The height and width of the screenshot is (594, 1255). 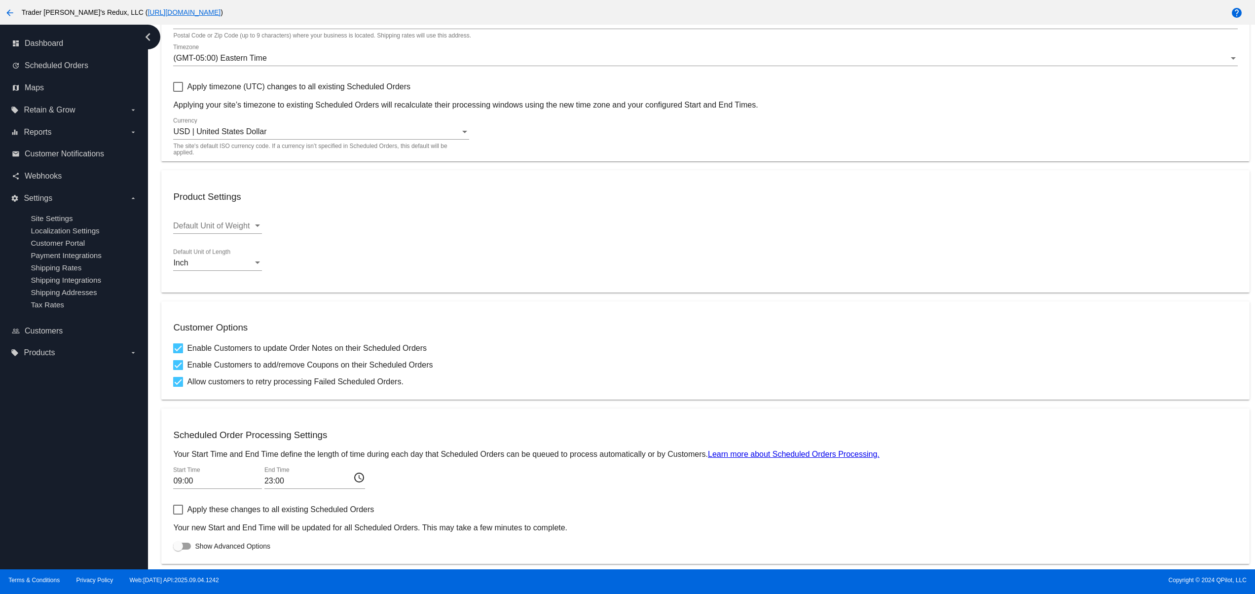 What do you see at coordinates (64, 292) in the screenshot?
I see `a: Shipping Addresses` at bounding box center [64, 292].